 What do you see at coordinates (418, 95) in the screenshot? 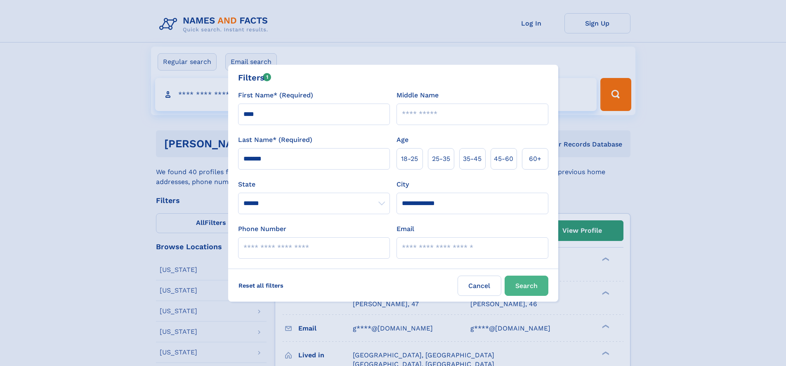
I see `label: Middle Name` at bounding box center [418, 95].